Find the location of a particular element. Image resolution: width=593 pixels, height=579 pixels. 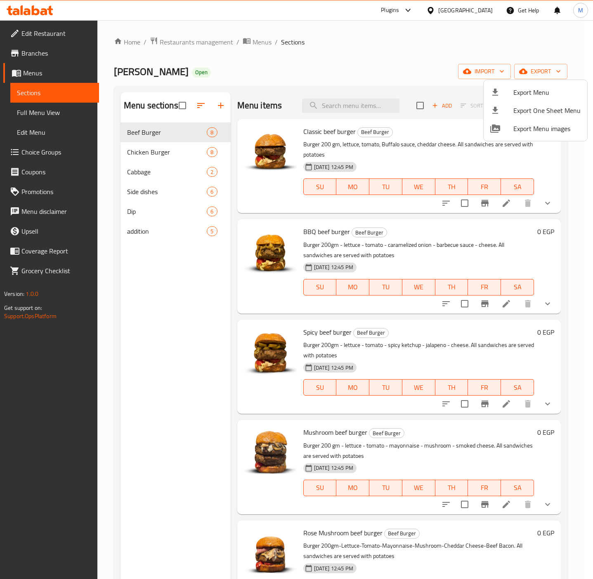

li: Export menu items is located at coordinates (535, 92).